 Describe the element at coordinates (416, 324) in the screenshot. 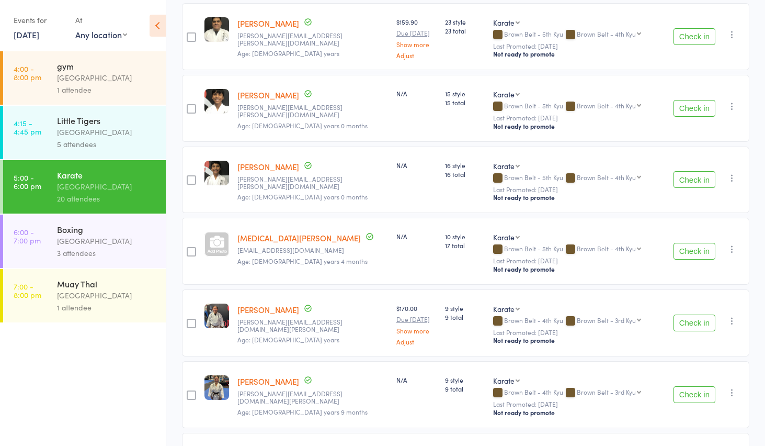

I see `div: $170.00` at that location.